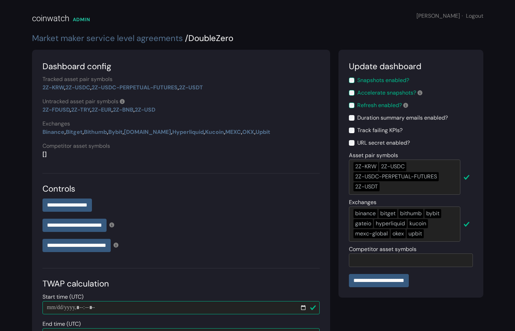 The width and height of the screenshot is (515, 331). Describe the element at coordinates (56, 110) in the screenshot. I see `a: 2Z-FDUSD` at that location.